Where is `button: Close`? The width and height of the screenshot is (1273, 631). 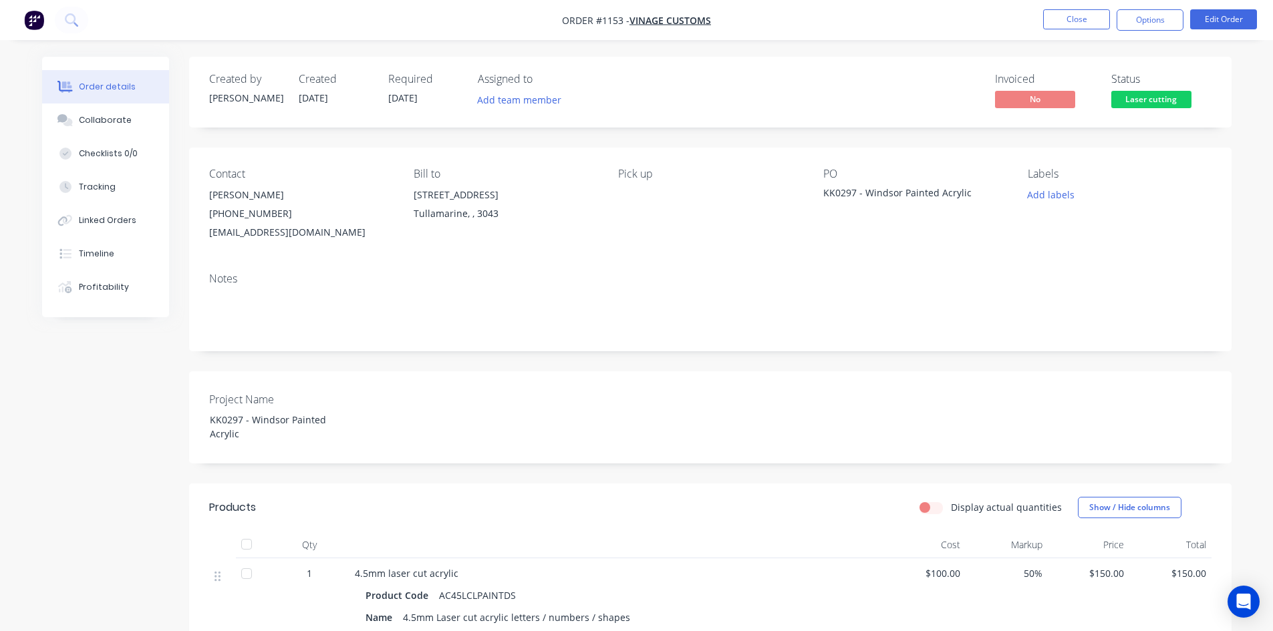
button: Close is located at coordinates (1076, 19).